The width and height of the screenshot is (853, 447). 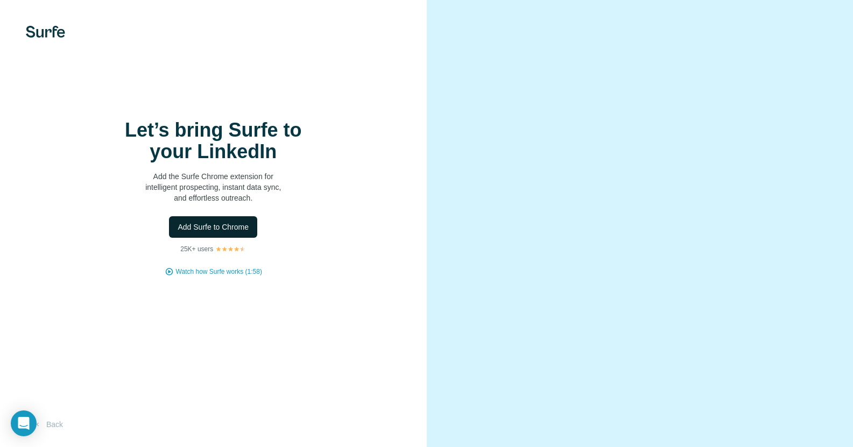 What do you see at coordinates (213, 227) in the screenshot?
I see `button: Add Surfe to Chrome` at bounding box center [213, 227].